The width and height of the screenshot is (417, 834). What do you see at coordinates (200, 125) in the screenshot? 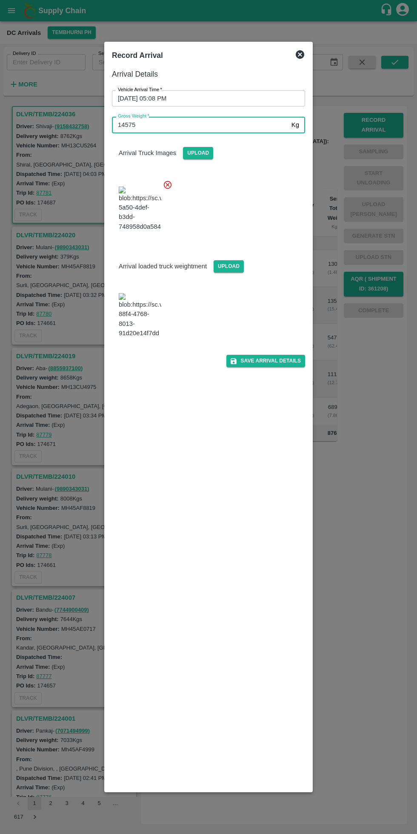
I see `input: Gross Weight` at bounding box center [200, 125].